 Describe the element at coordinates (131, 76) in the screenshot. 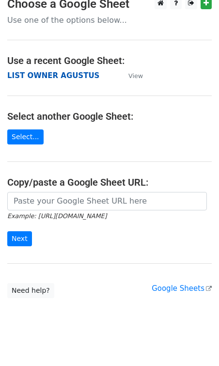

I see `a: View` at that location.